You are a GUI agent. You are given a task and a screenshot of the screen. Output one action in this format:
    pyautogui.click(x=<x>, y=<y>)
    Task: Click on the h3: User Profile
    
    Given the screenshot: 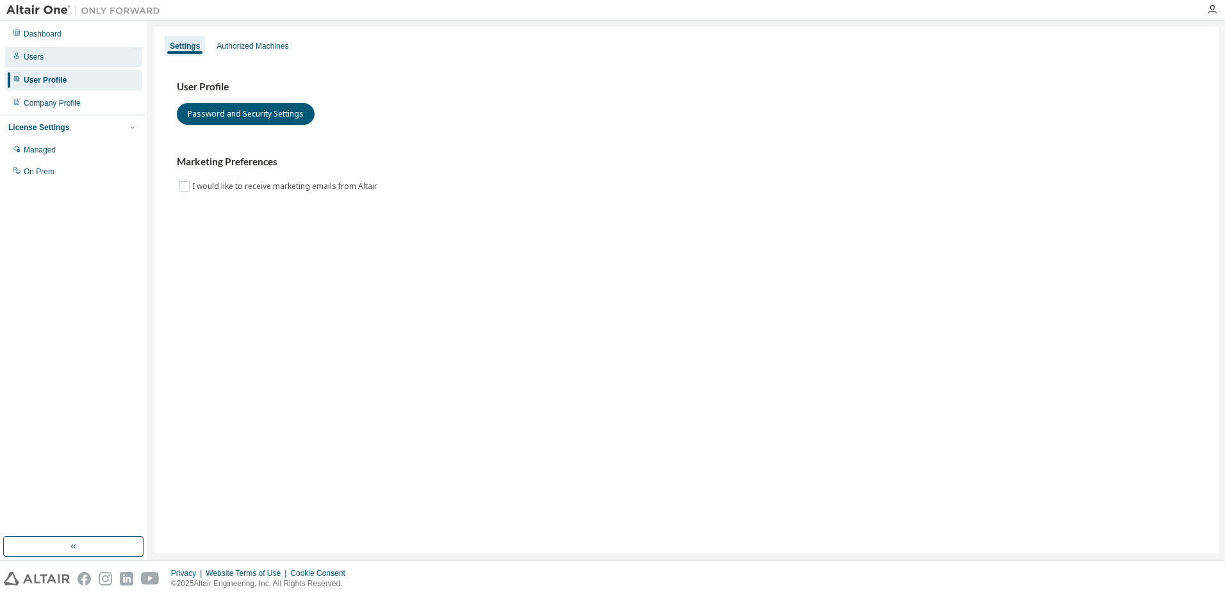 What is the action you would take?
    pyautogui.click(x=686, y=87)
    